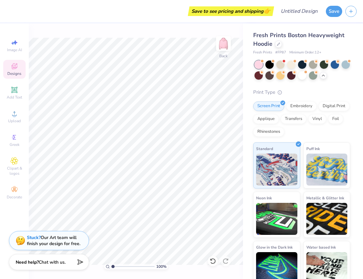  Describe the element at coordinates (52, 262) in the screenshot. I see `span: Chat with us.` at that location.